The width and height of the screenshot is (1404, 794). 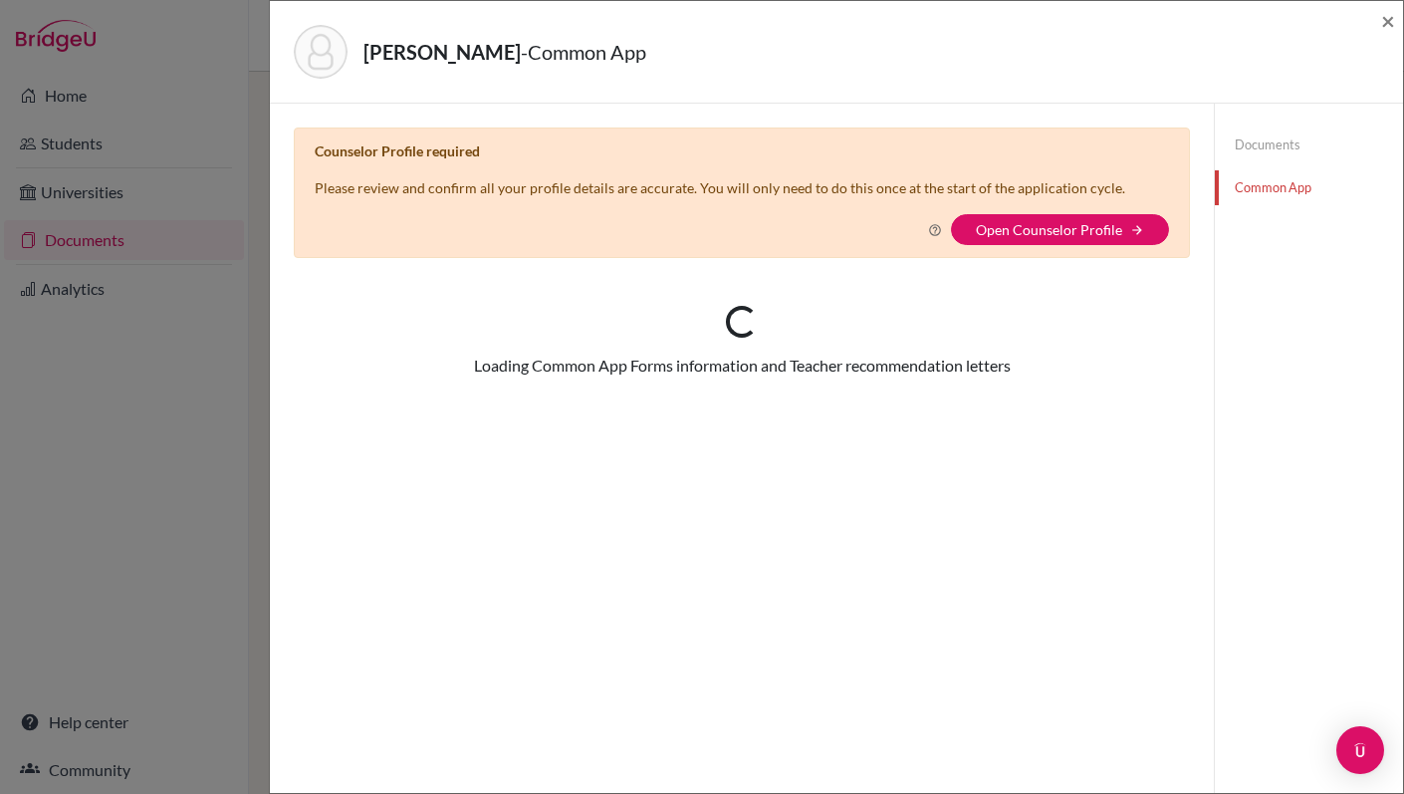 I want to click on a: Documents, so click(x=1309, y=144).